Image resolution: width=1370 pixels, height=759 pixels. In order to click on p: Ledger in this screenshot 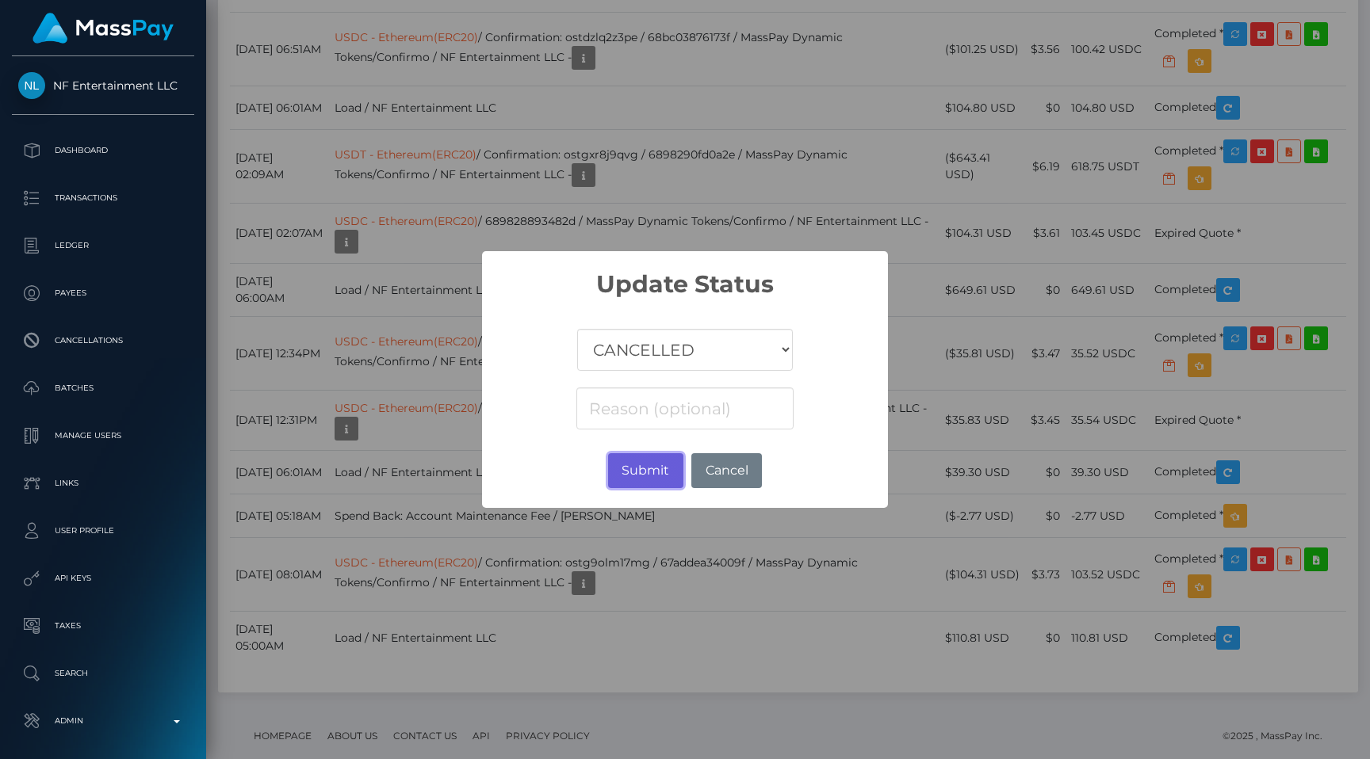, I will do `click(103, 246)`.